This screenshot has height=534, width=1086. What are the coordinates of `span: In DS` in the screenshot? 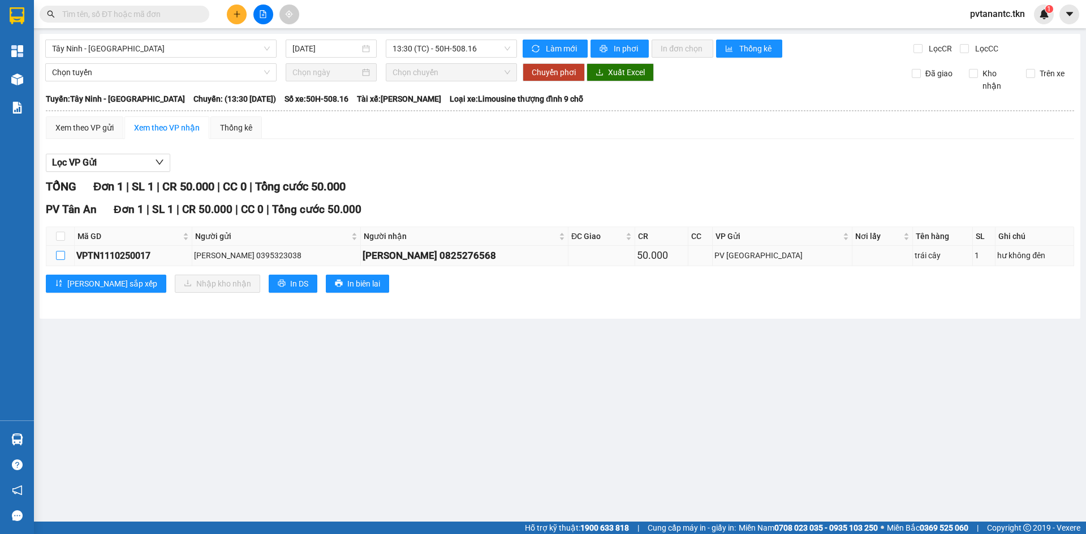 It's located at (299, 284).